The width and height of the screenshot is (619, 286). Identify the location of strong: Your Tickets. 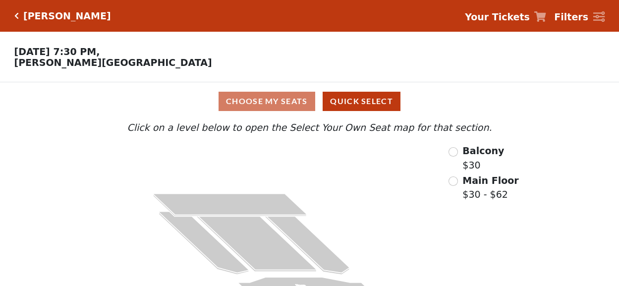
(497, 17).